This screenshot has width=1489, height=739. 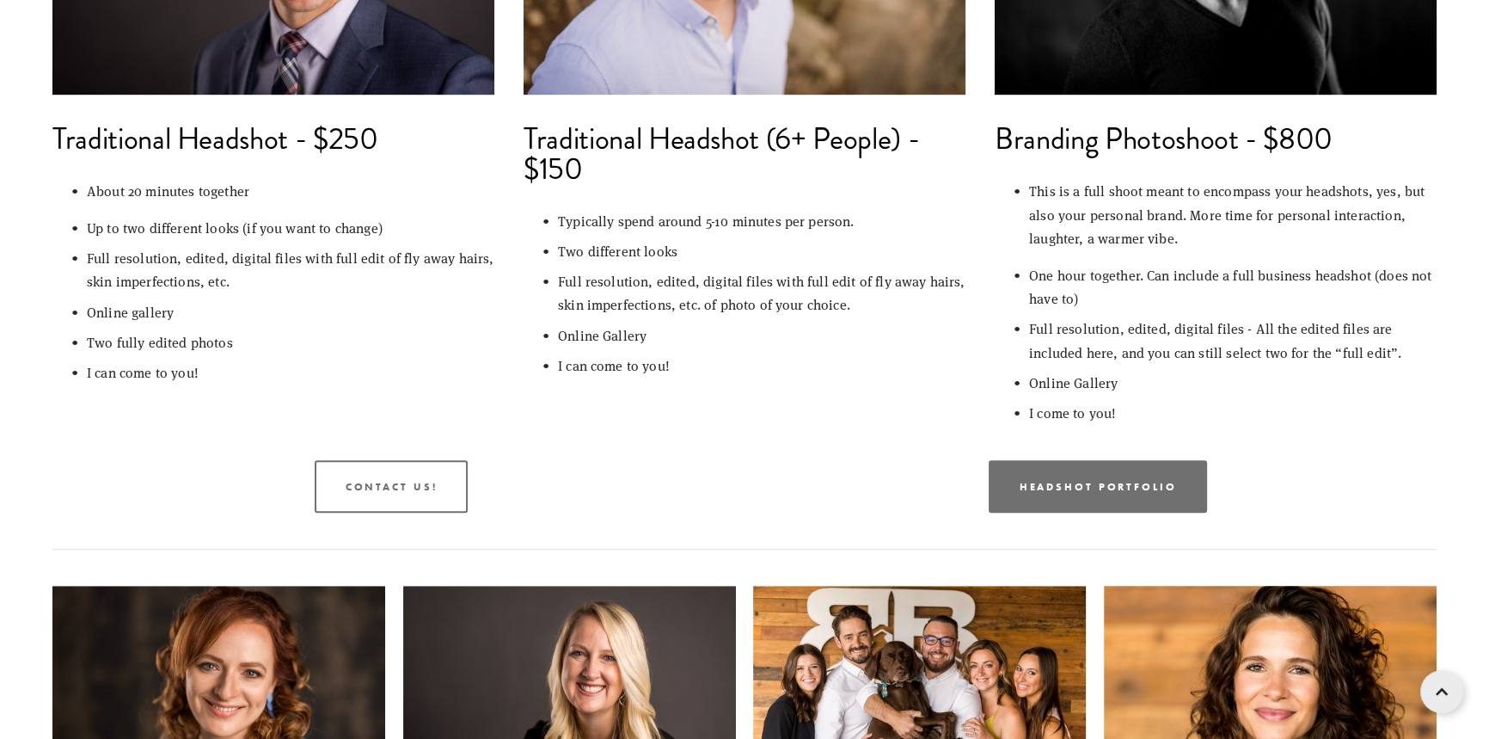 I want to click on p: I come to you!, so click(x=1233, y=412).